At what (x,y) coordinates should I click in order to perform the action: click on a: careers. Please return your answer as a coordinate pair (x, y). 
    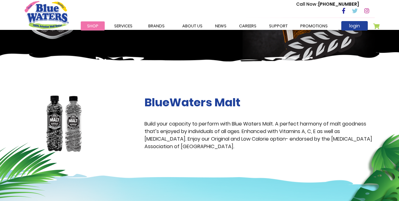
    Looking at the image, I should click on (247, 26).